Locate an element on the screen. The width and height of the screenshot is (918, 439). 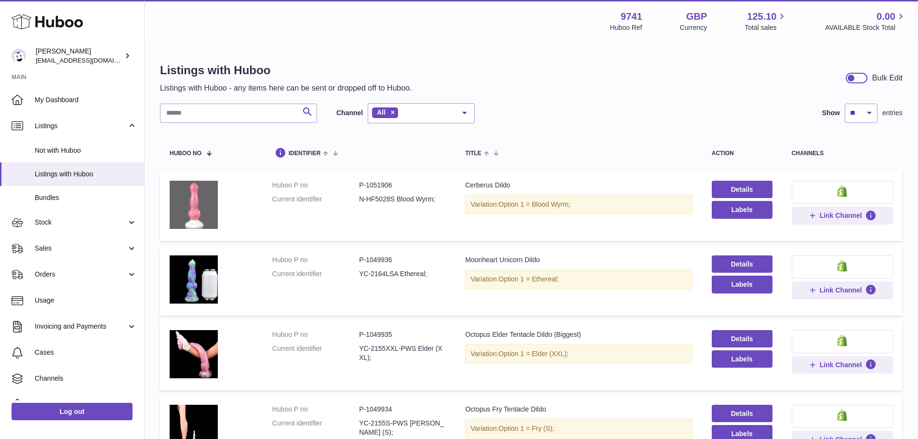
dd: N-HF5028S Blood Wyrm; is located at coordinates (402, 199).